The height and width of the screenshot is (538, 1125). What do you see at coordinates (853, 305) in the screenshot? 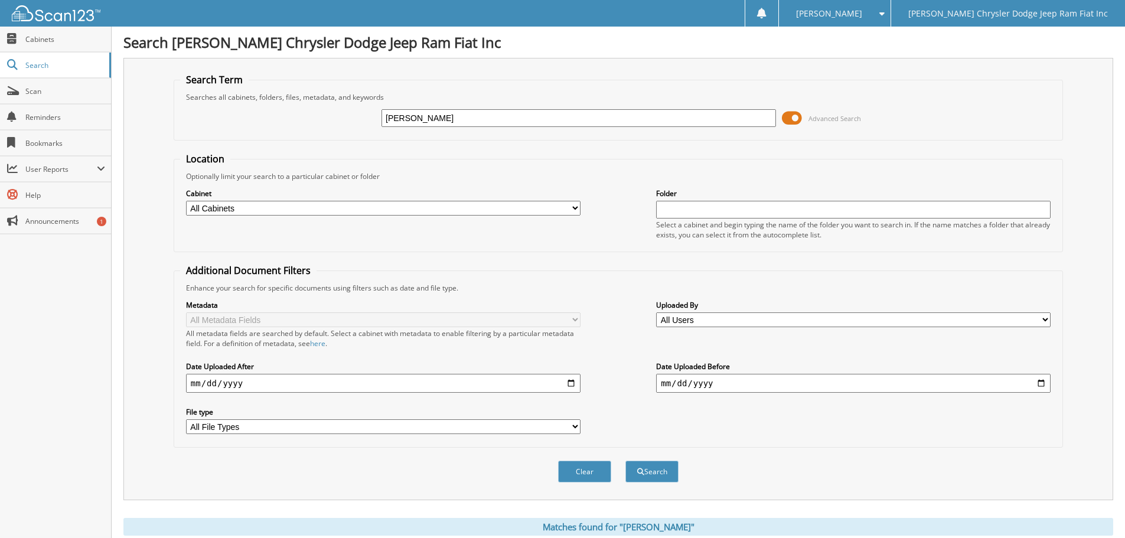
I see `label: Uploaded By` at bounding box center [853, 305].